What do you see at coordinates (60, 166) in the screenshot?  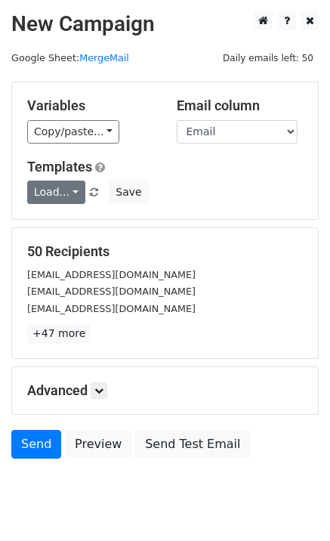 I see `a: Templates` at bounding box center [60, 166].